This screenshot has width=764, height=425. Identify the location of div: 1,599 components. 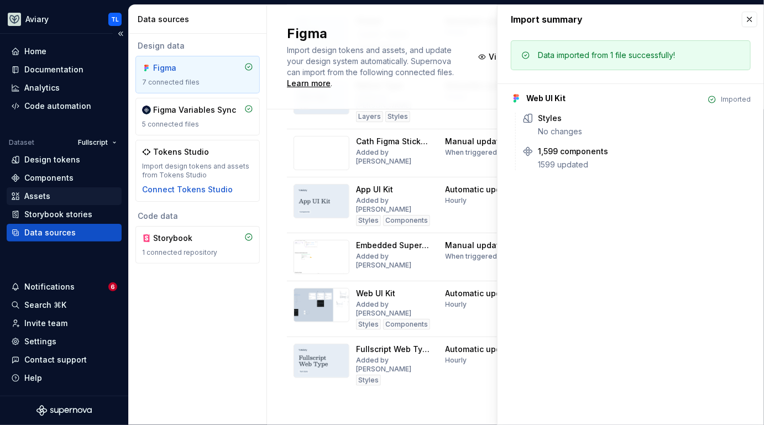
(572, 151).